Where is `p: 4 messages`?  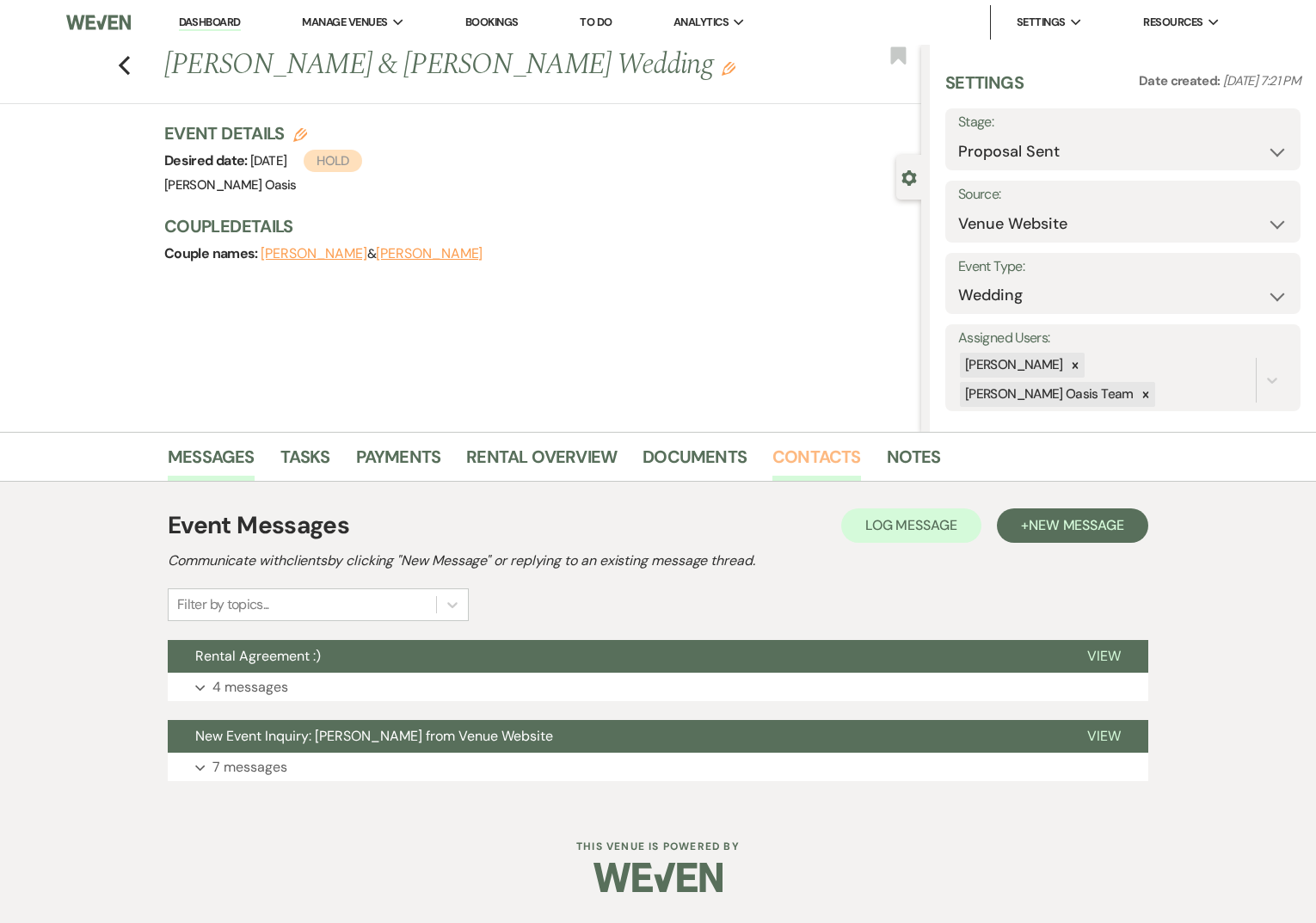
p: 4 messages is located at coordinates (250, 687).